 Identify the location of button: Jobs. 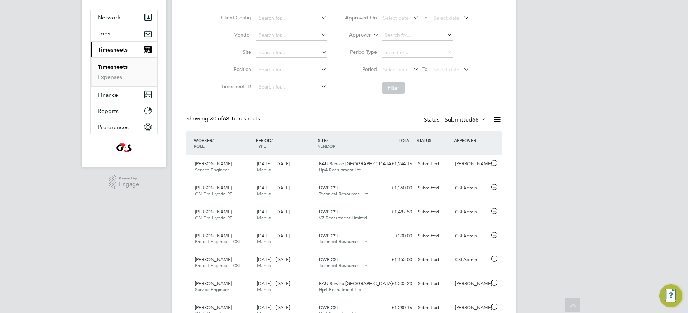
(124, 33).